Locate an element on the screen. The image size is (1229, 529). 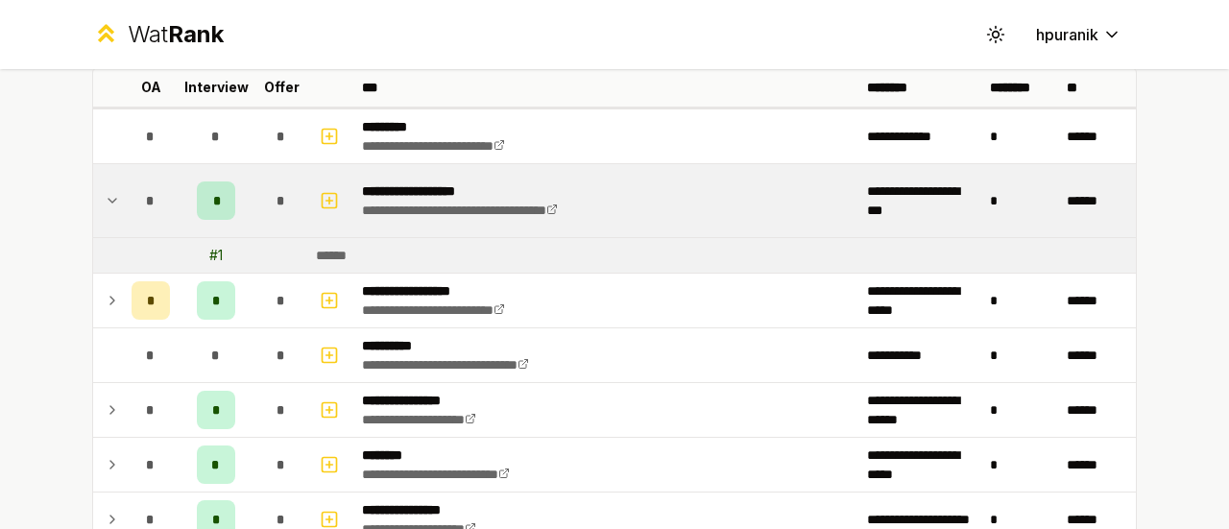
div: # 1 is located at coordinates (216, 255).